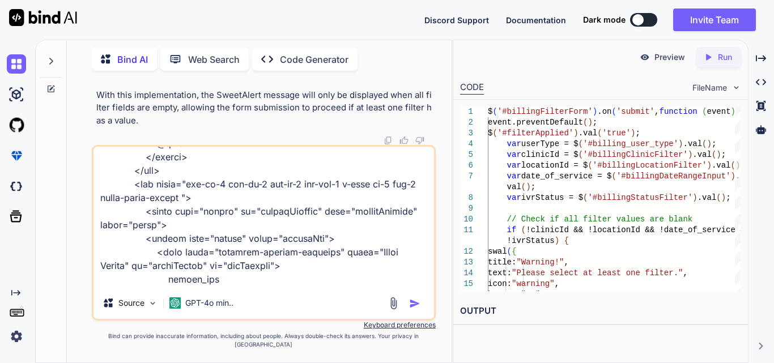  What do you see at coordinates (16, 125) in the screenshot?
I see `img: githubLight` at bounding box center [16, 125].